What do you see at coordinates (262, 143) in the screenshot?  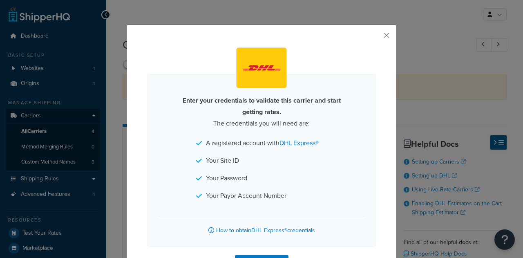 I see `li: A registered account with` at bounding box center [262, 143].